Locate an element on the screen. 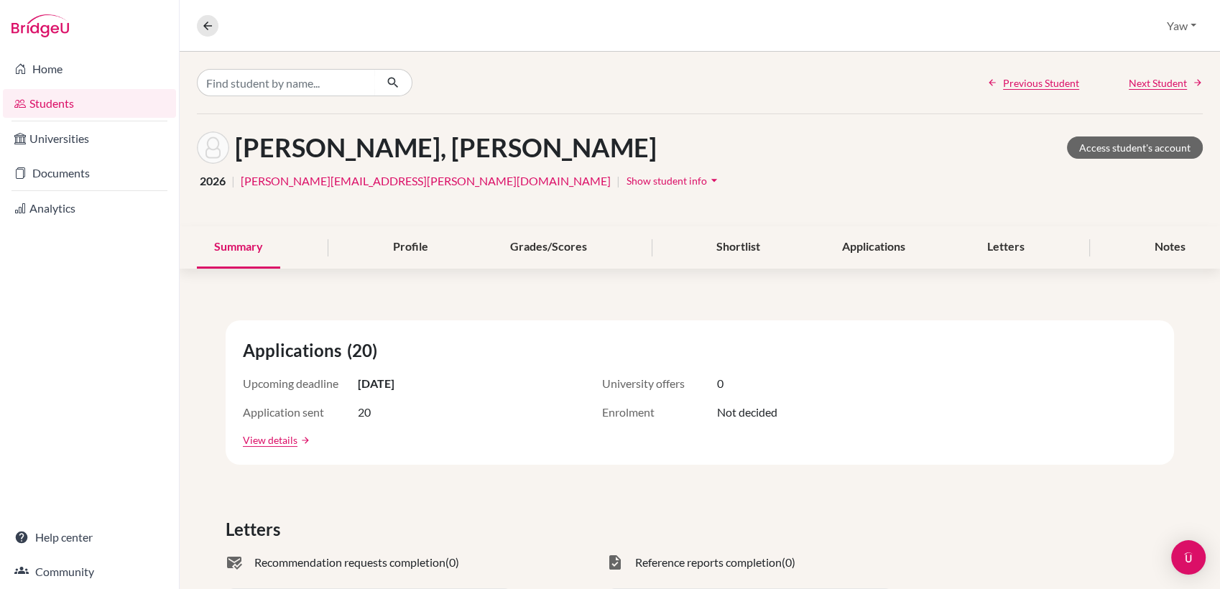 The image size is (1220, 589). div: Grades/Scores is located at coordinates (548, 247).